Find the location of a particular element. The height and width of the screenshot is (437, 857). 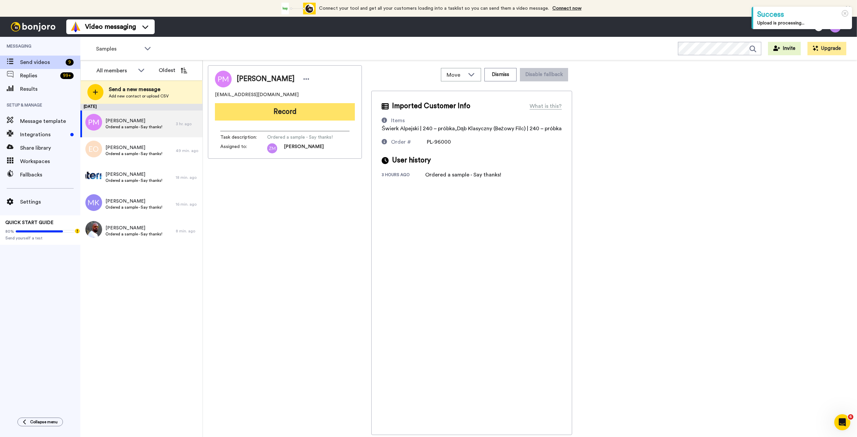

span: Share library is located at coordinates (50, 148).